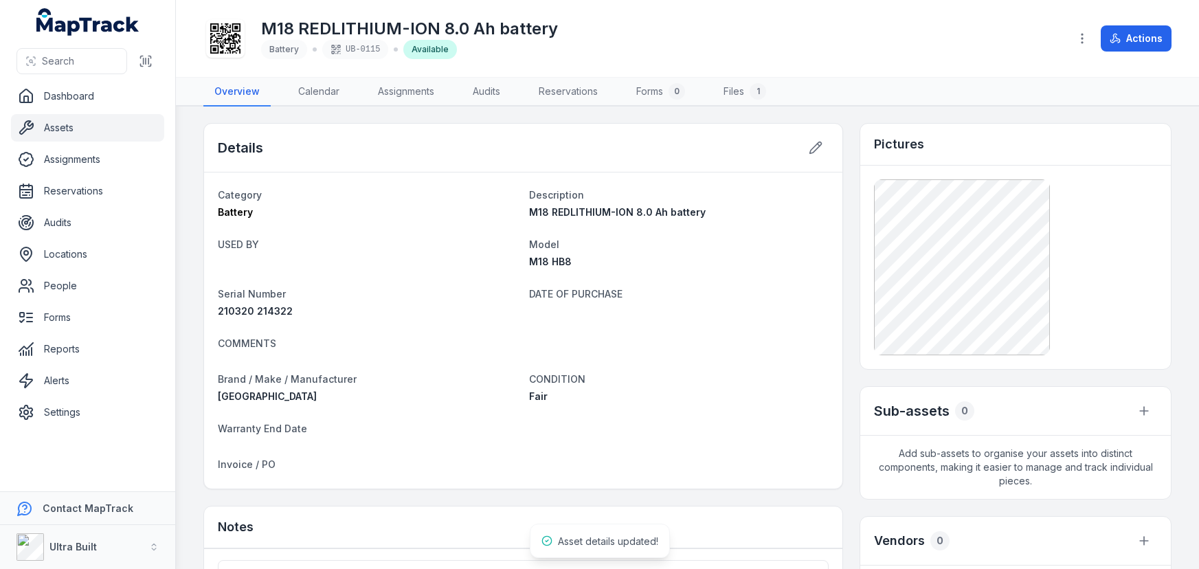 This screenshot has width=1199, height=569. Describe the element at coordinates (87, 317) in the screenshot. I see `a: Forms` at that location.